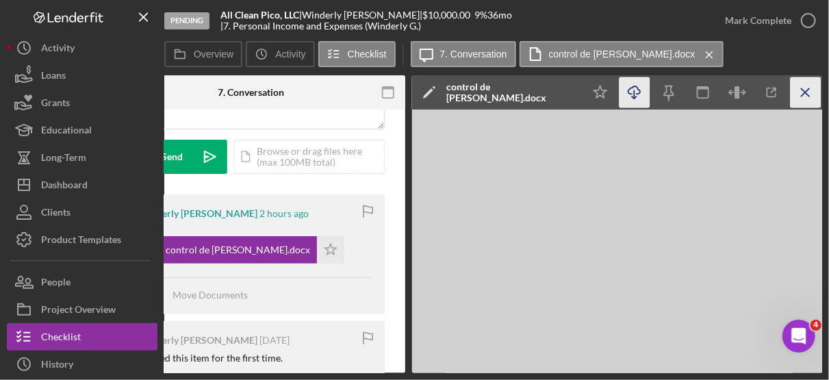 The height and width of the screenshot is (380, 829). I want to click on button: Educational, so click(82, 130).